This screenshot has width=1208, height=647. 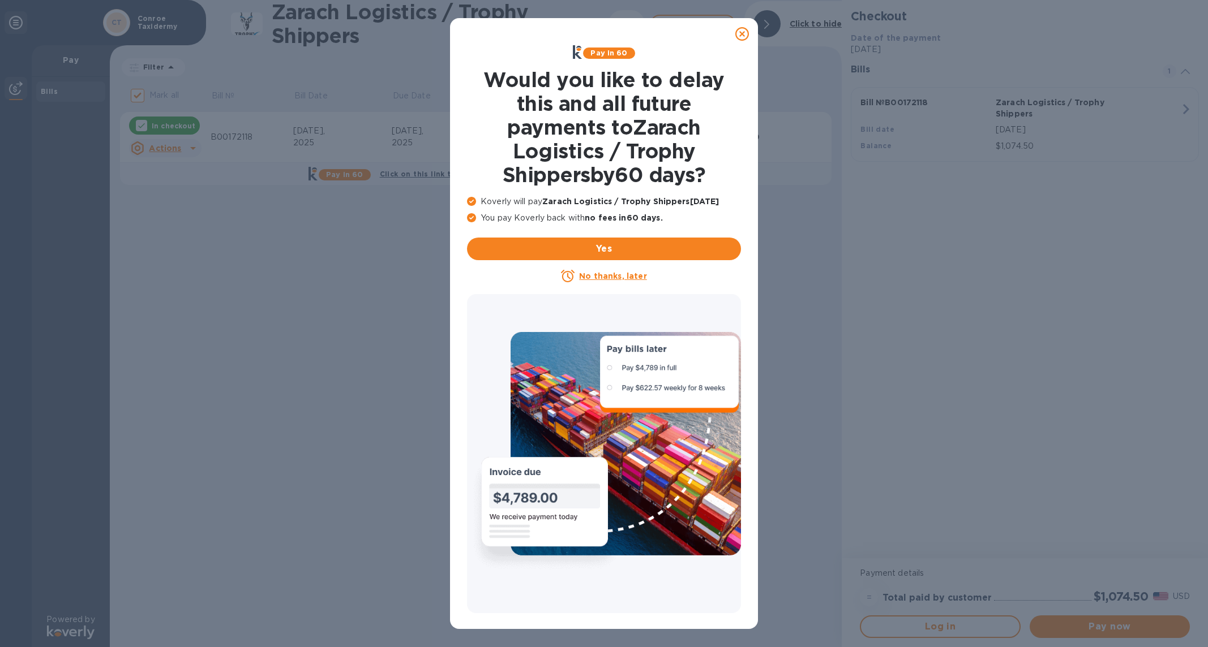 What do you see at coordinates (604, 249) in the screenshot?
I see `span: Yes` at bounding box center [604, 249].